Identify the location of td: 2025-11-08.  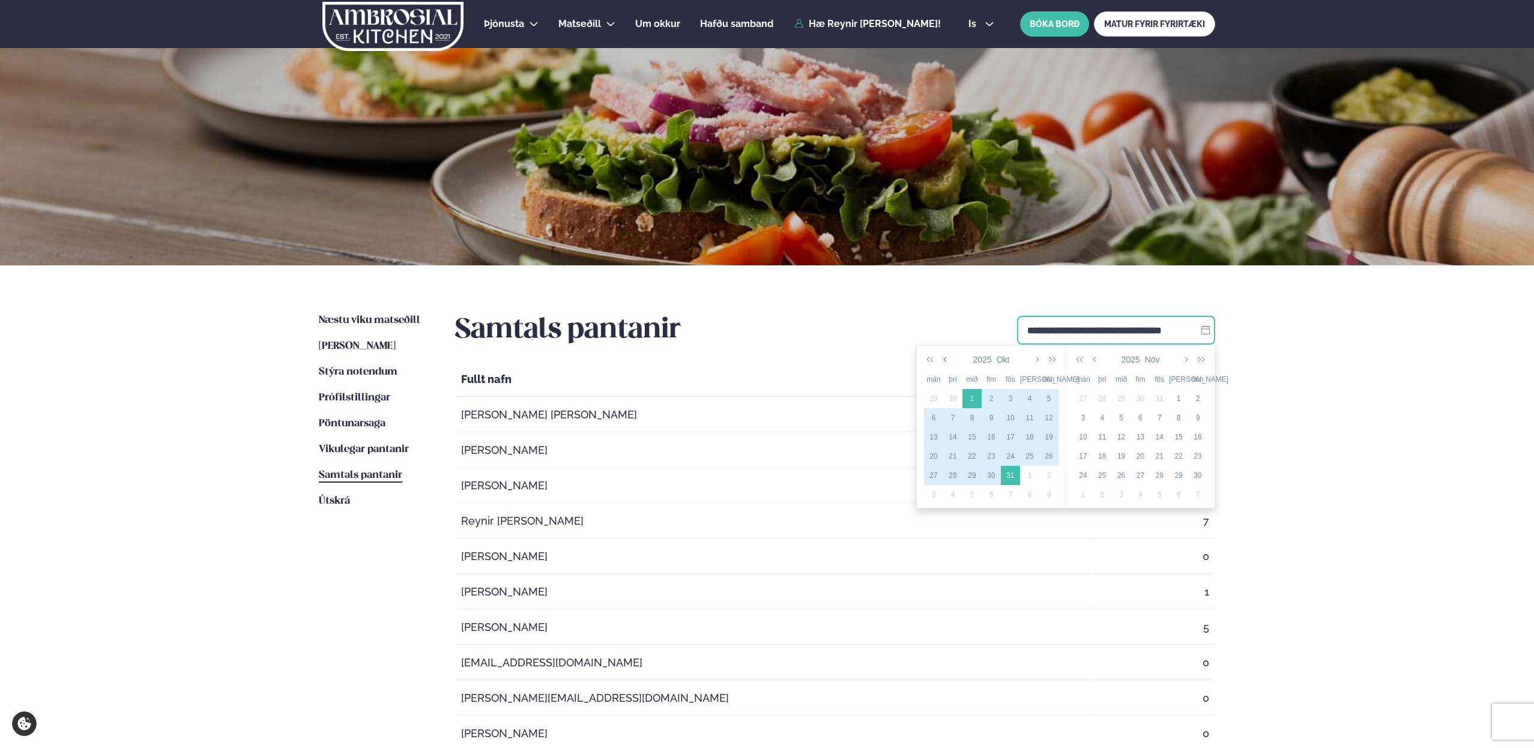
(1030, 495).